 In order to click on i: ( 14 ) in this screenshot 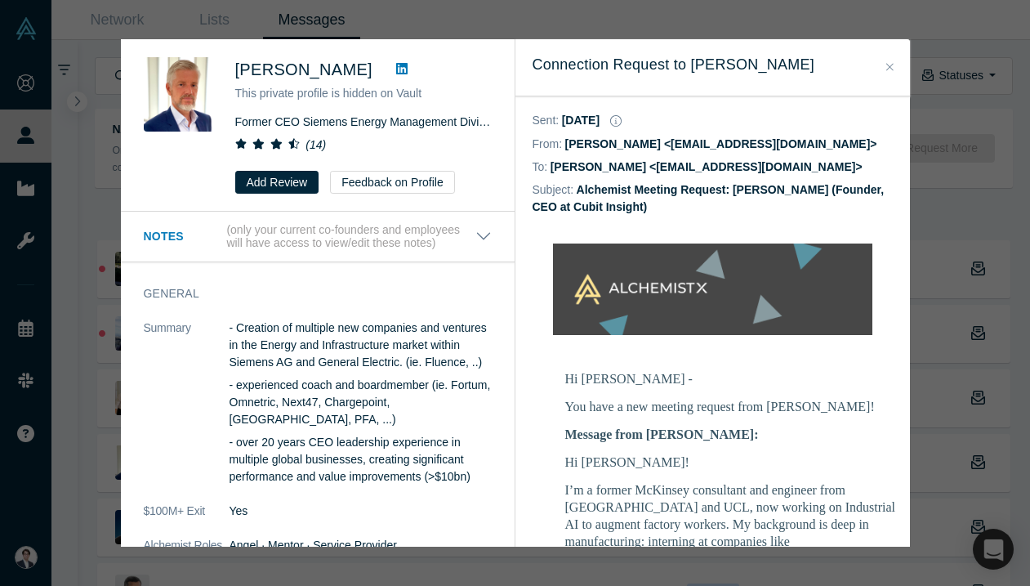, I will do `click(315, 145)`.